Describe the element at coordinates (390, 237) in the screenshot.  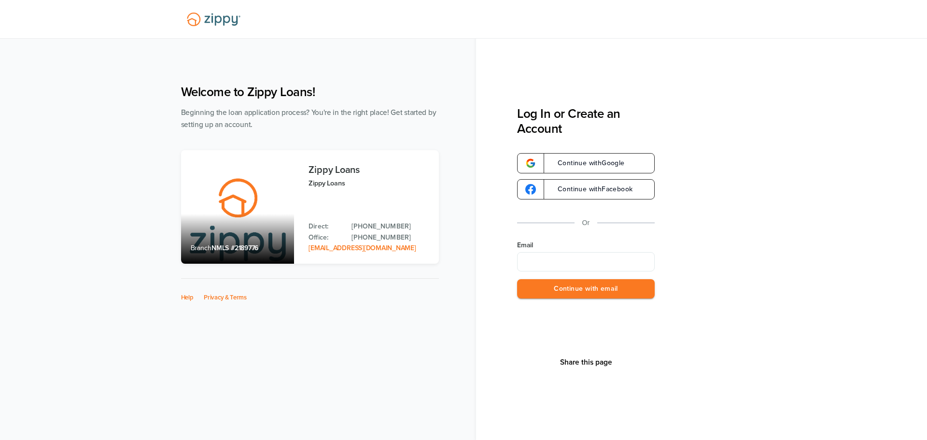
I see `a: Office Phone: 512-975-2947` at that location.